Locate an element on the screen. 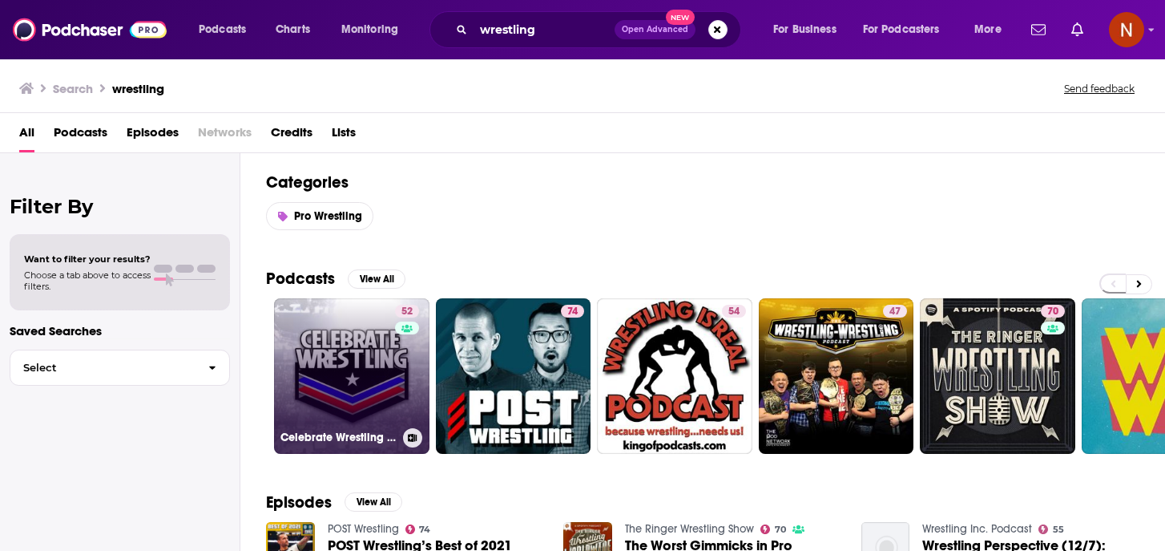  img: User Profile is located at coordinates (1127, 30).